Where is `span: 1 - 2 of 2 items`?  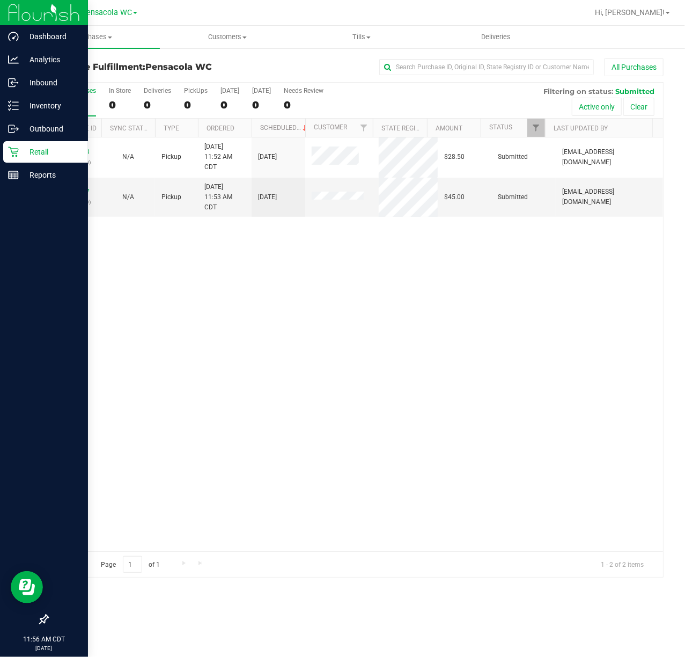 span: 1 - 2 of 2 items is located at coordinates (623, 564).